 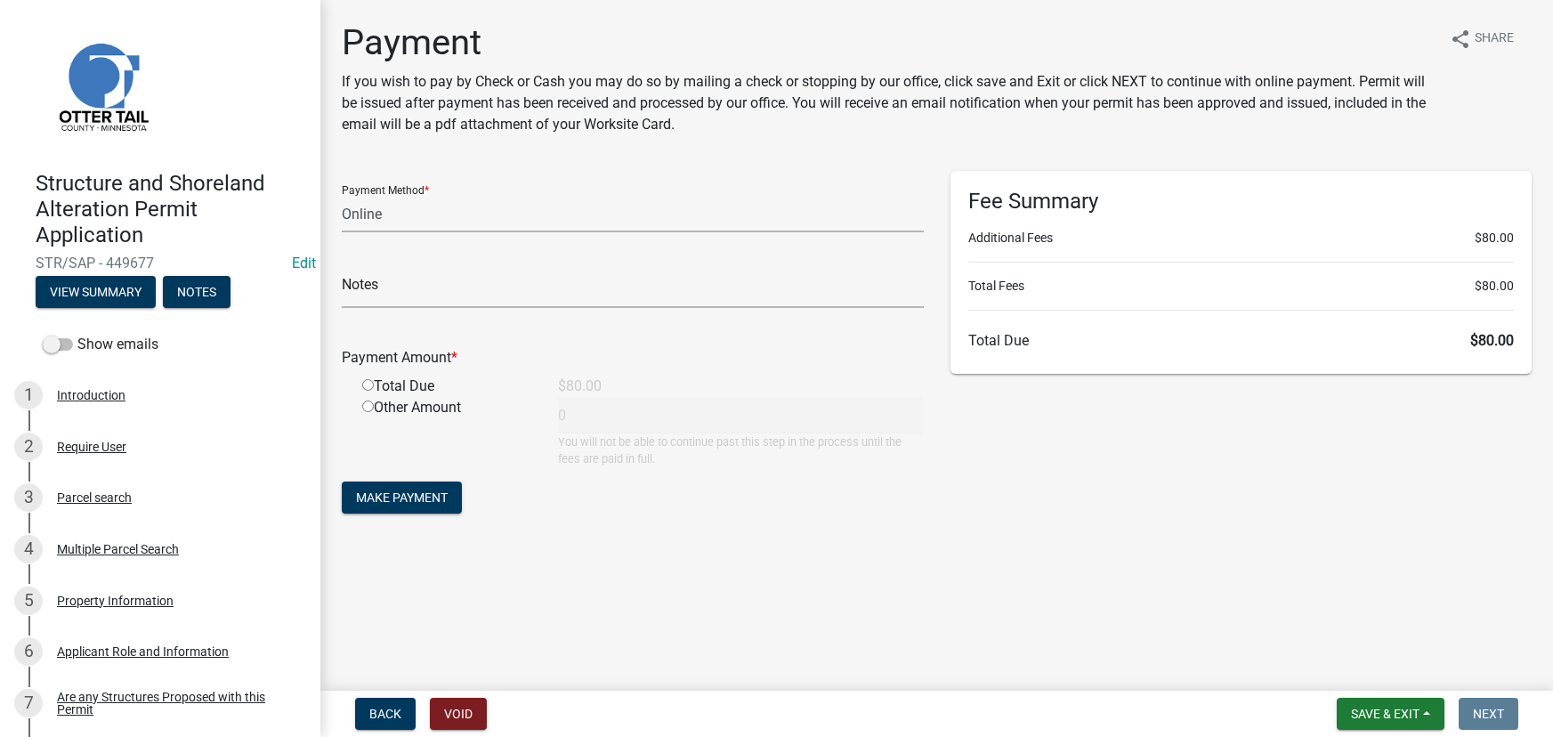 What do you see at coordinates (117, 549) in the screenshot?
I see `div: Multiple Parcel Search` at bounding box center [117, 549].